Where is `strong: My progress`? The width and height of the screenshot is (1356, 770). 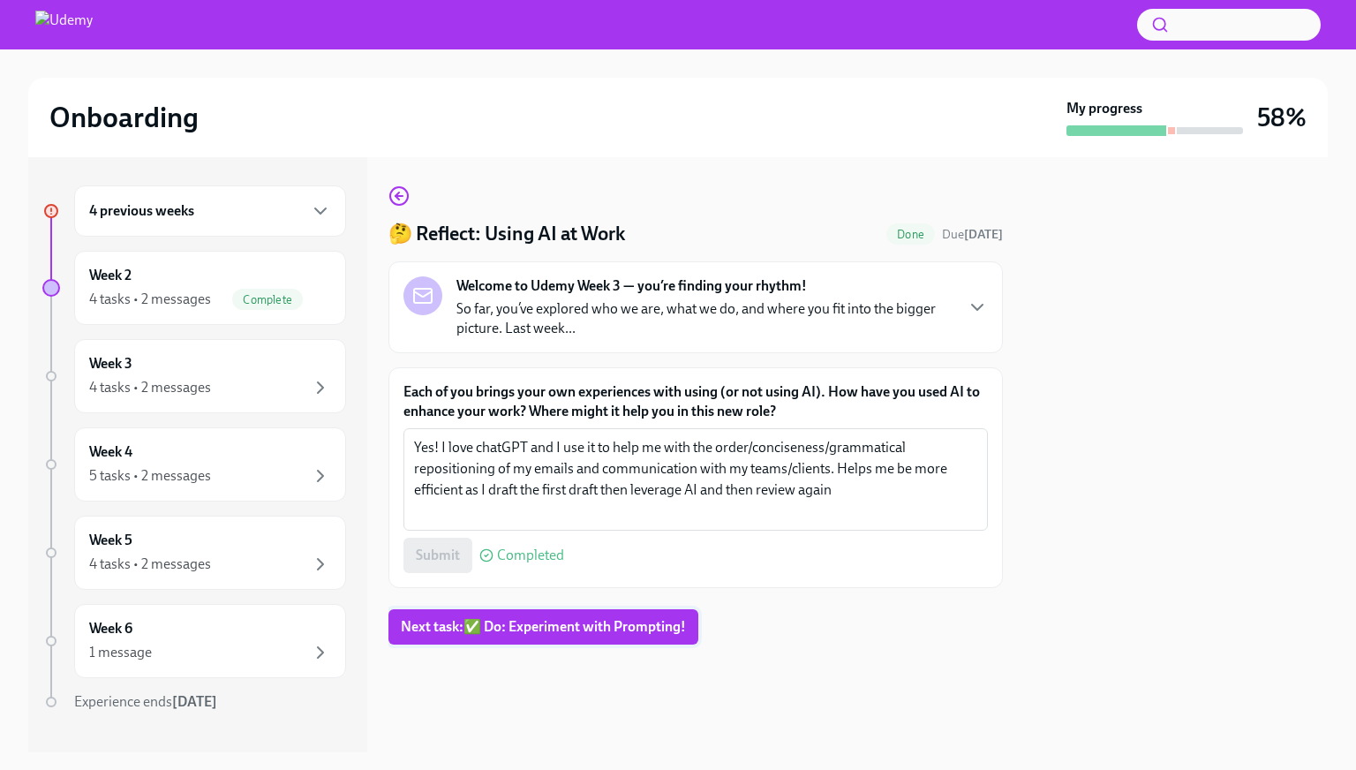
strong: My progress is located at coordinates (1105, 109).